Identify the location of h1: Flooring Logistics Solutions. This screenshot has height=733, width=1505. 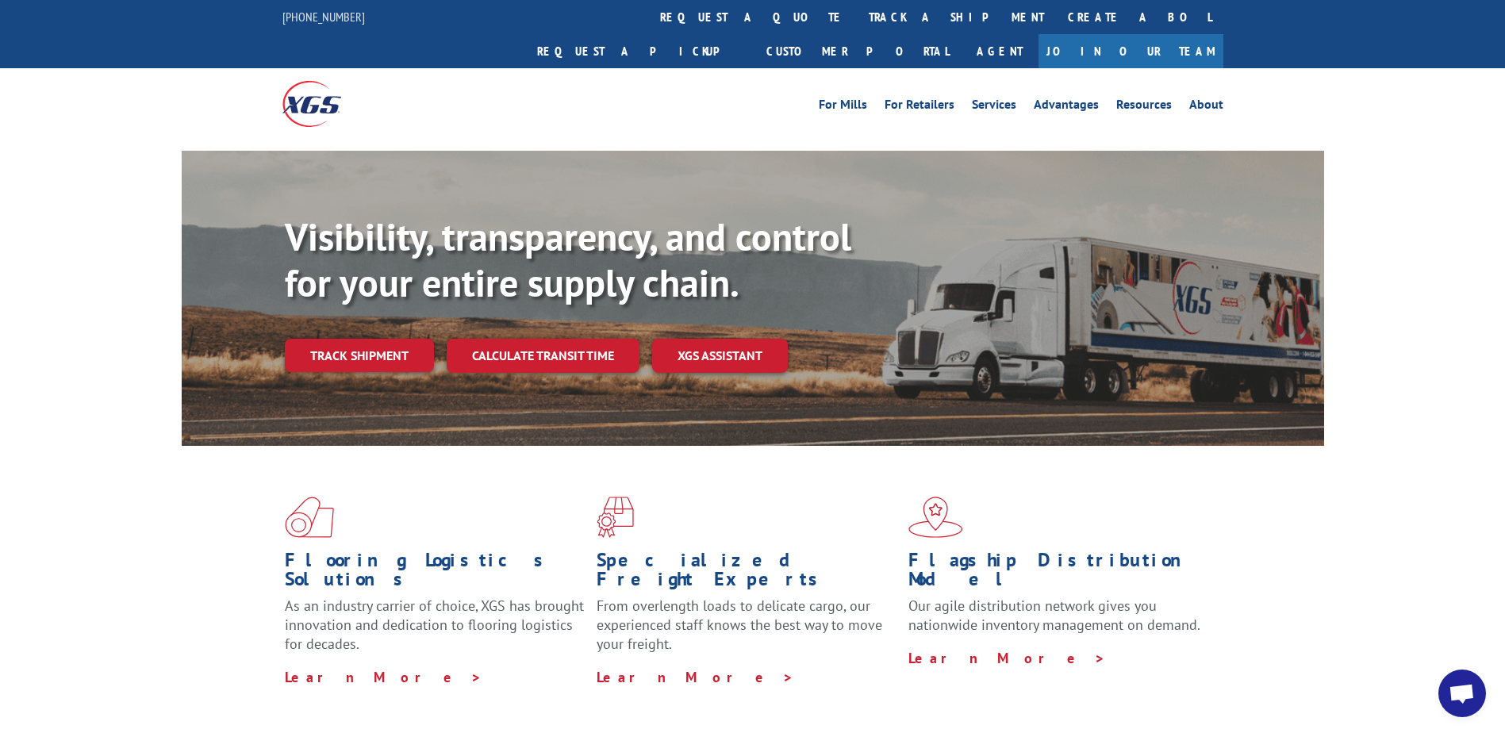
(435, 574).